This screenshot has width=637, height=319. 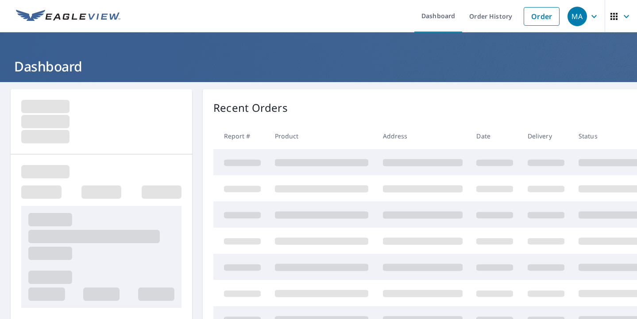 What do you see at coordinates (423, 136) in the screenshot?
I see `th: Address` at bounding box center [423, 136].